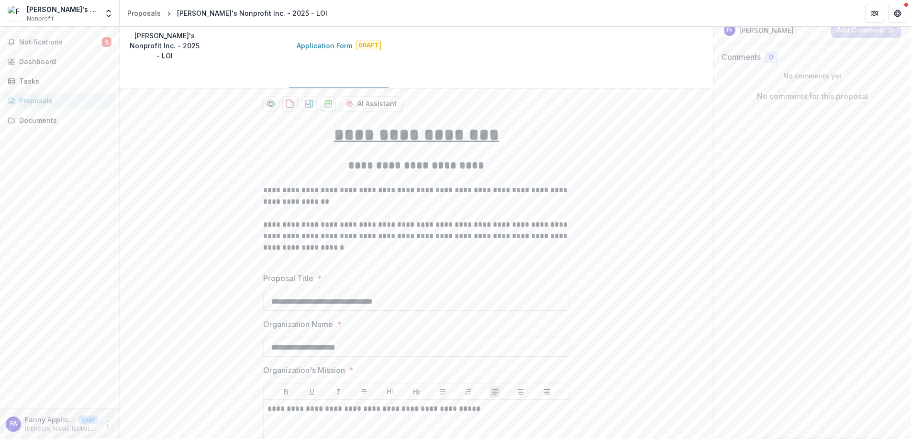 This screenshot has height=439, width=911. Describe the element at coordinates (495, 392) in the screenshot. I see `button: Align Left` at that location.